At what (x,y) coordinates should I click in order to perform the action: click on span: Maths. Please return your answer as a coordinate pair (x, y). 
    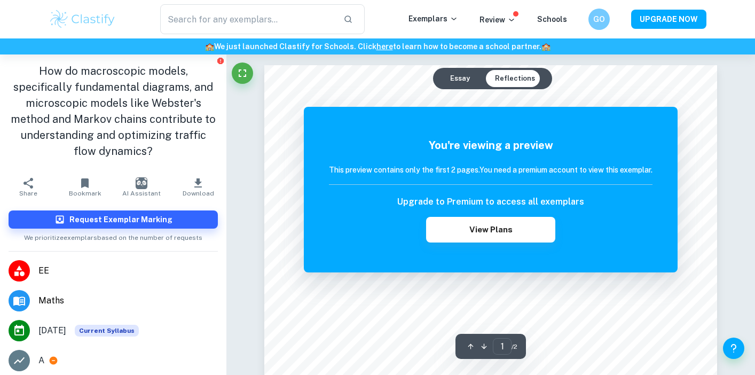
    Looking at the image, I should click on (128, 301).